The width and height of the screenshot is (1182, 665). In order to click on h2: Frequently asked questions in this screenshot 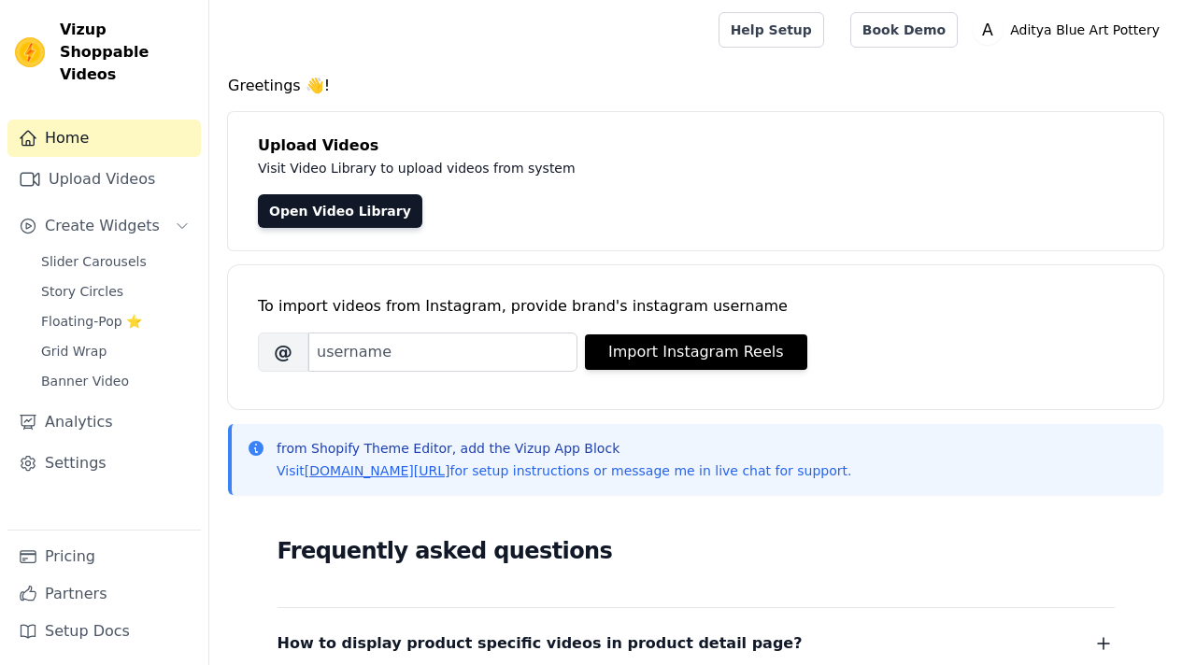, I will do `click(696, 551)`.